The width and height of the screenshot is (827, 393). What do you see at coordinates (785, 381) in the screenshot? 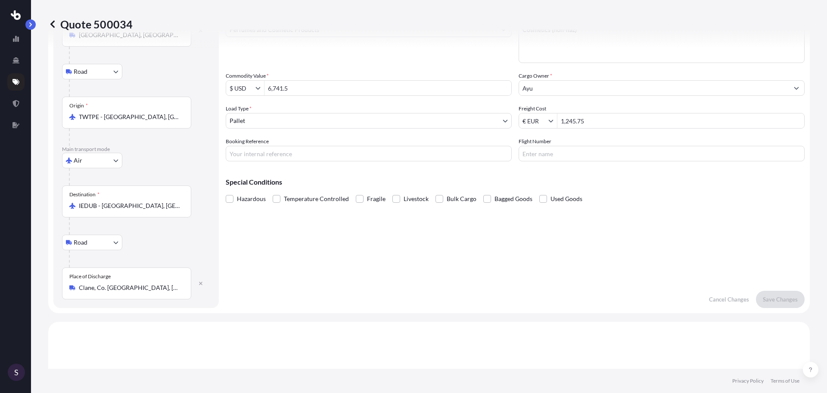
I see `a: Terms of Use` at bounding box center [785, 381].